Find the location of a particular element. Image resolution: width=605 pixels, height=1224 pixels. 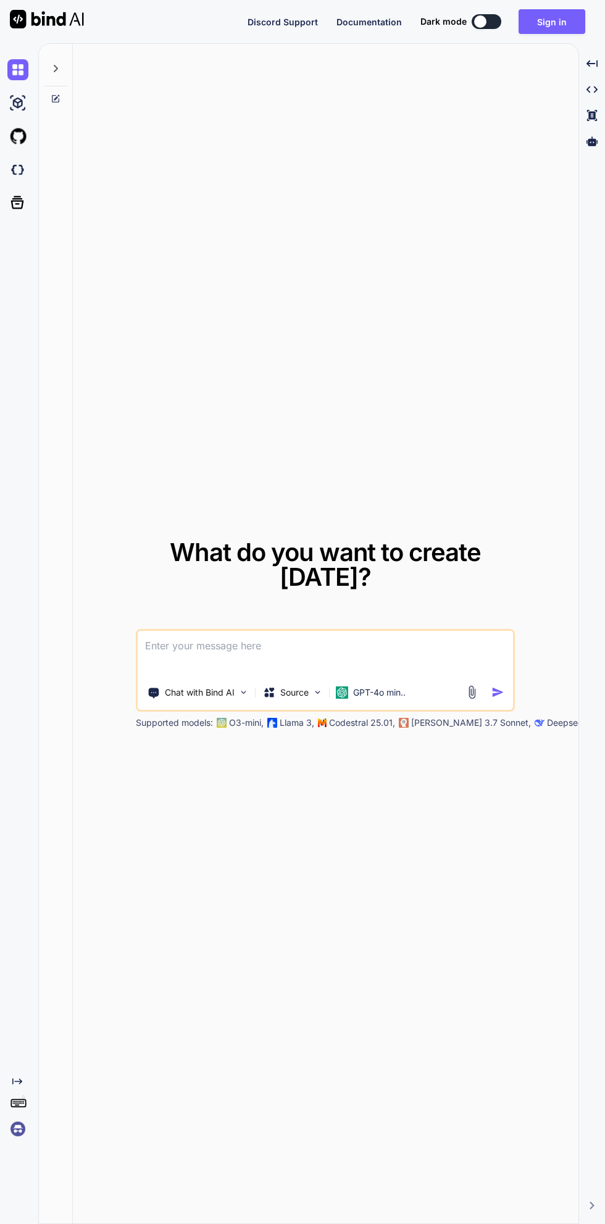

img: GPT-4 is located at coordinates (222, 723).